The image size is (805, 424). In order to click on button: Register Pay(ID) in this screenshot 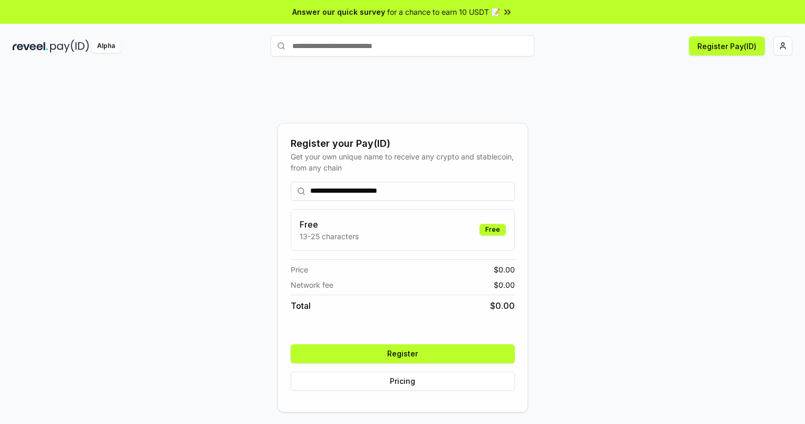, I will do `click(727, 46)`.